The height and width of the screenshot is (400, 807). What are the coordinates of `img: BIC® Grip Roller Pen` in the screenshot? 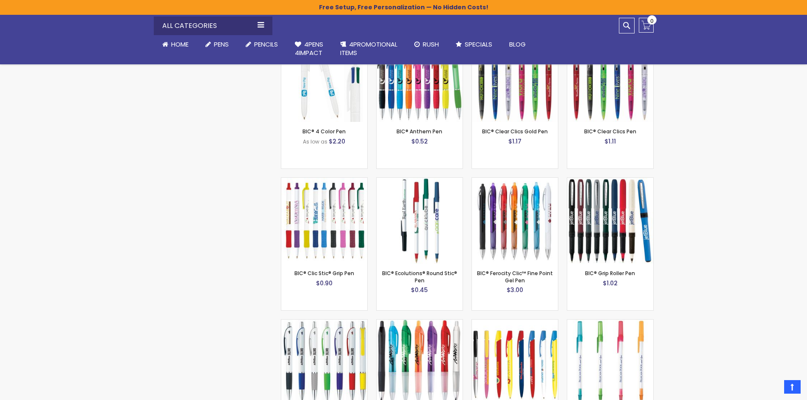 It's located at (610, 221).